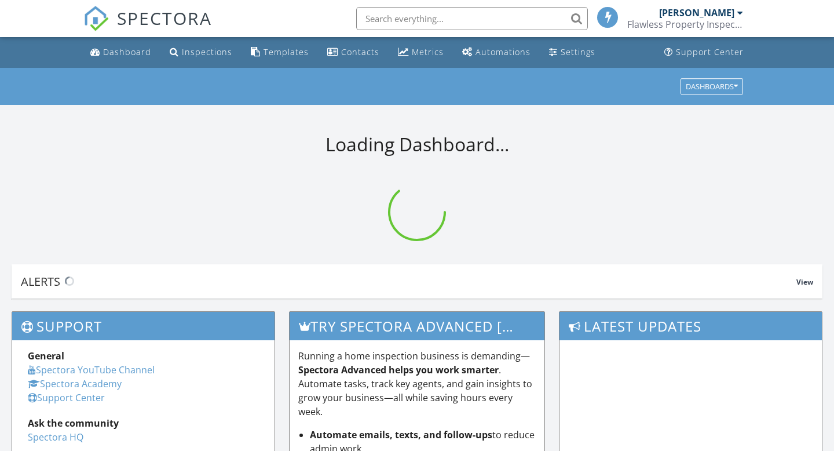 This screenshot has width=834, height=451. What do you see at coordinates (503, 52) in the screenshot?
I see `div: Automations` at bounding box center [503, 52].